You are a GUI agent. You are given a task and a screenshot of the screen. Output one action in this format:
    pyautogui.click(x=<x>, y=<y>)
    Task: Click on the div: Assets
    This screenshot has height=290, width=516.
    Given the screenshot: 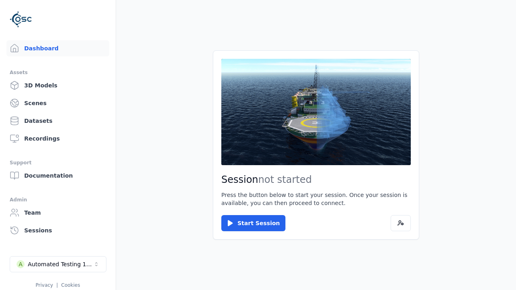 What is the action you would take?
    pyautogui.click(x=58, y=73)
    